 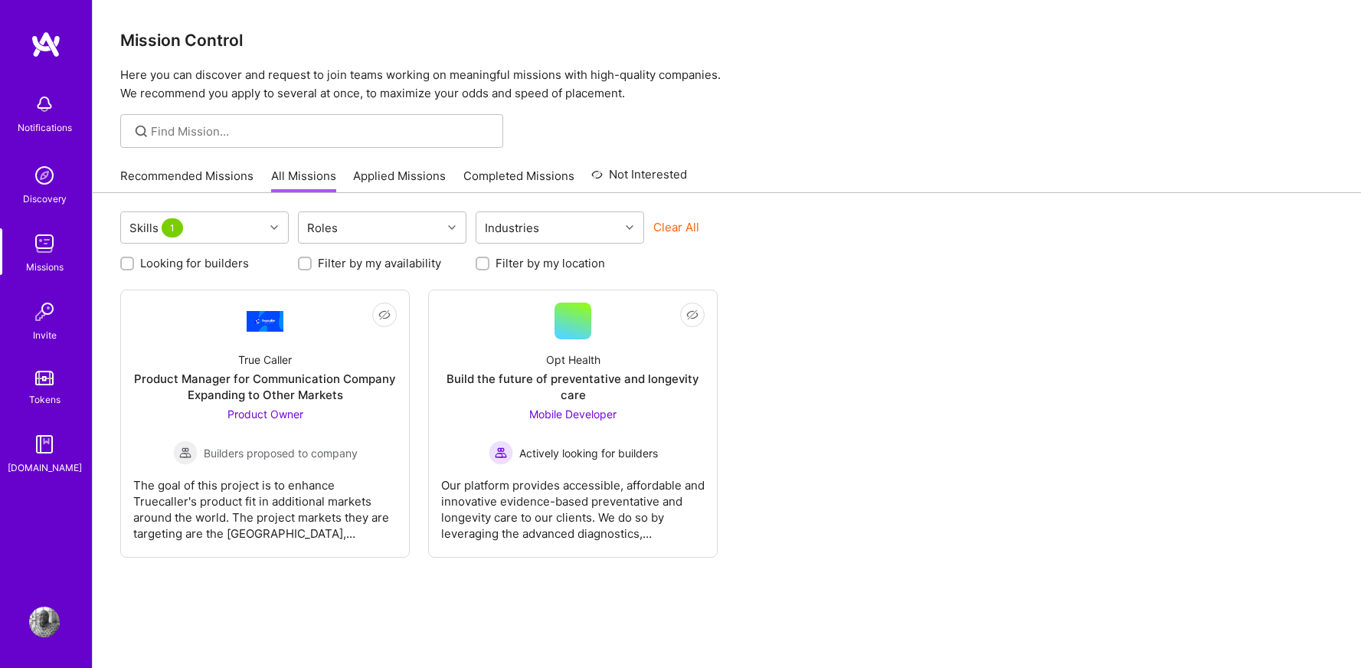 What do you see at coordinates (573, 359) in the screenshot?
I see `div: Opt Health` at bounding box center [573, 359].